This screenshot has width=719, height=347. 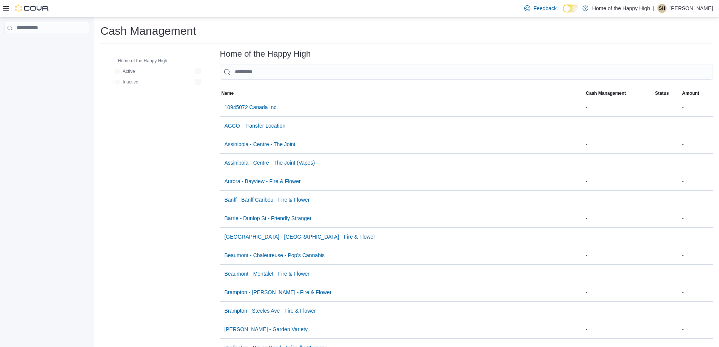 I want to click on button: Aurora - Bayview - Fire & Flower, so click(x=262, y=181).